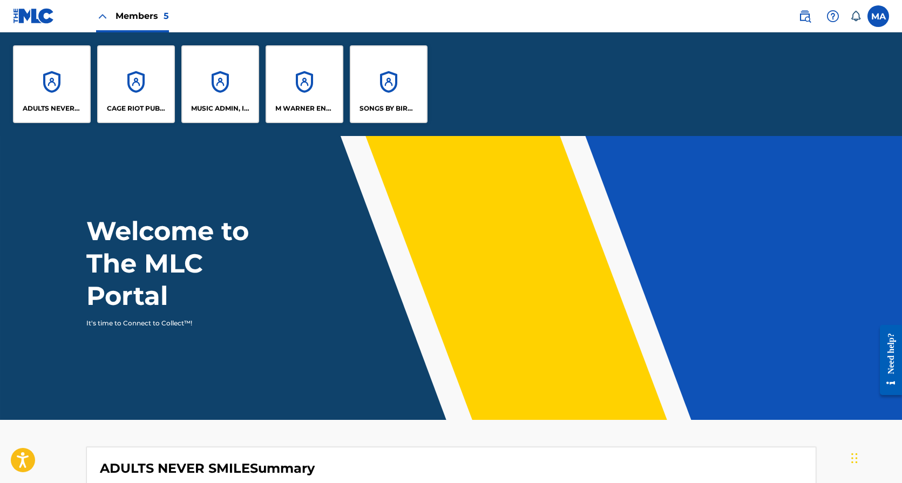 The image size is (902, 483). I want to click on p: ADULTS NEVER SMILE, so click(52, 109).